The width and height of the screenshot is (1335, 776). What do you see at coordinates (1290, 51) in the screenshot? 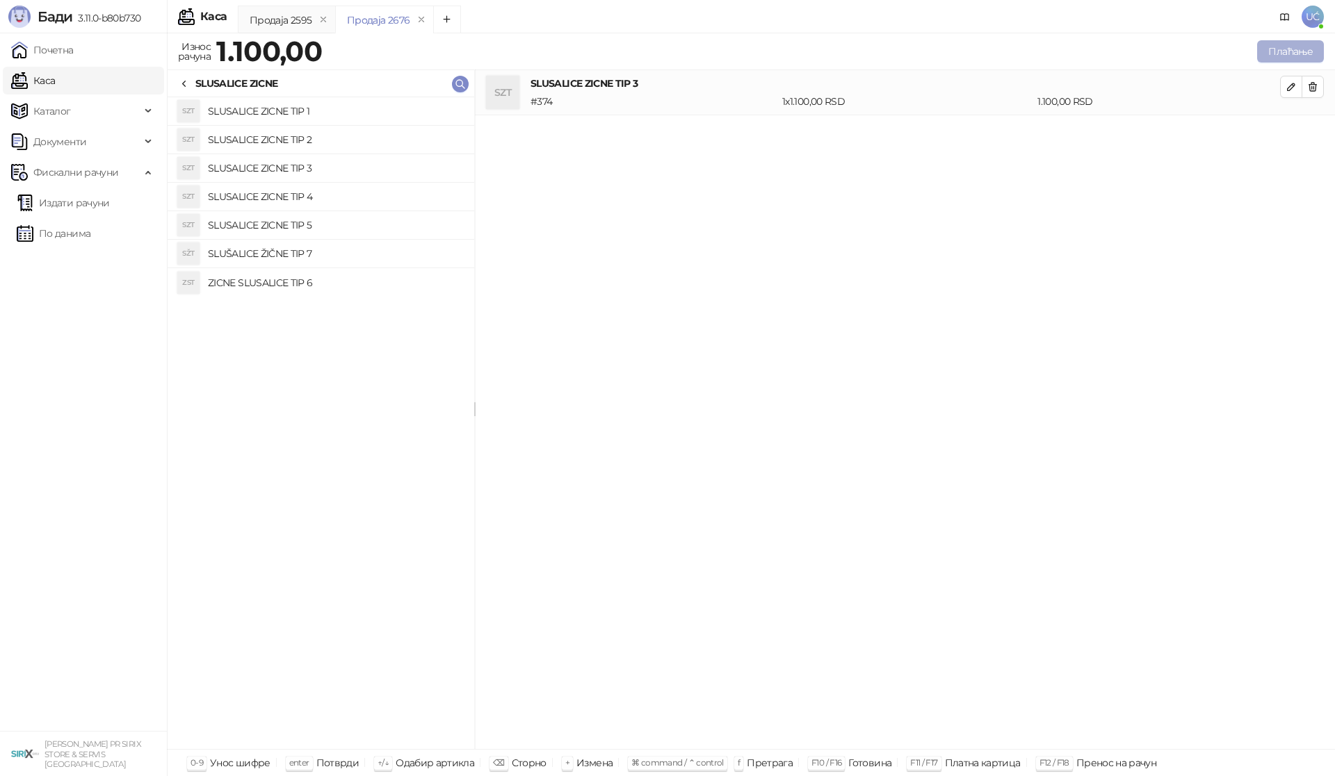
I see `button: Плаћање` at bounding box center [1290, 51].